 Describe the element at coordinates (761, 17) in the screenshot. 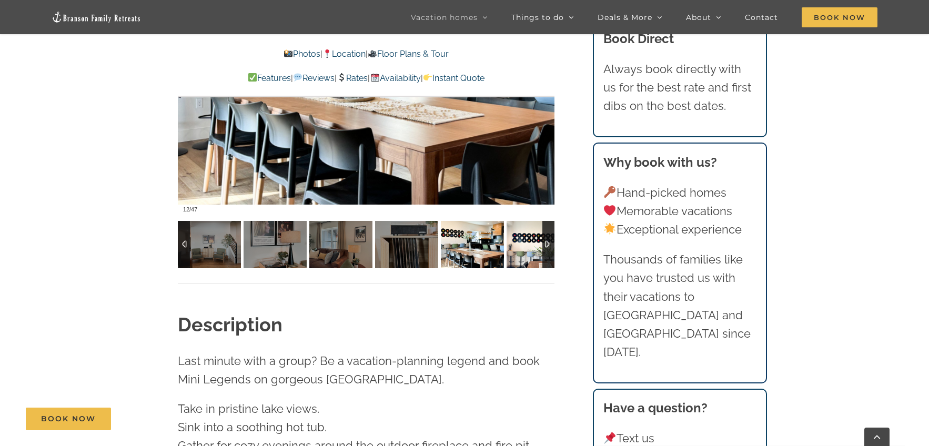

I see `span: Contact` at that location.